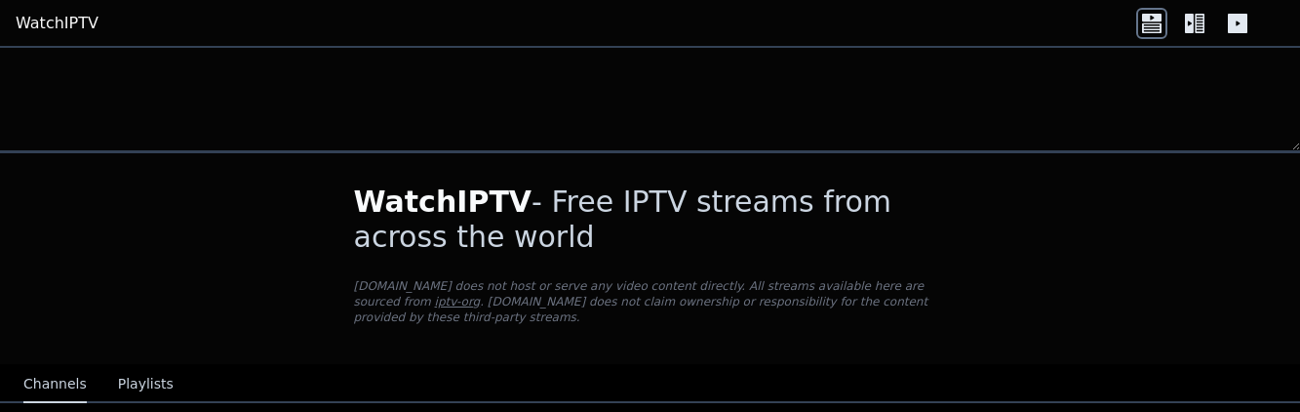 Image resolution: width=1300 pixels, height=412 pixels. What do you see at coordinates (55, 384) in the screenshot?
I see `button: Channels` at bounding box center [55, 384].